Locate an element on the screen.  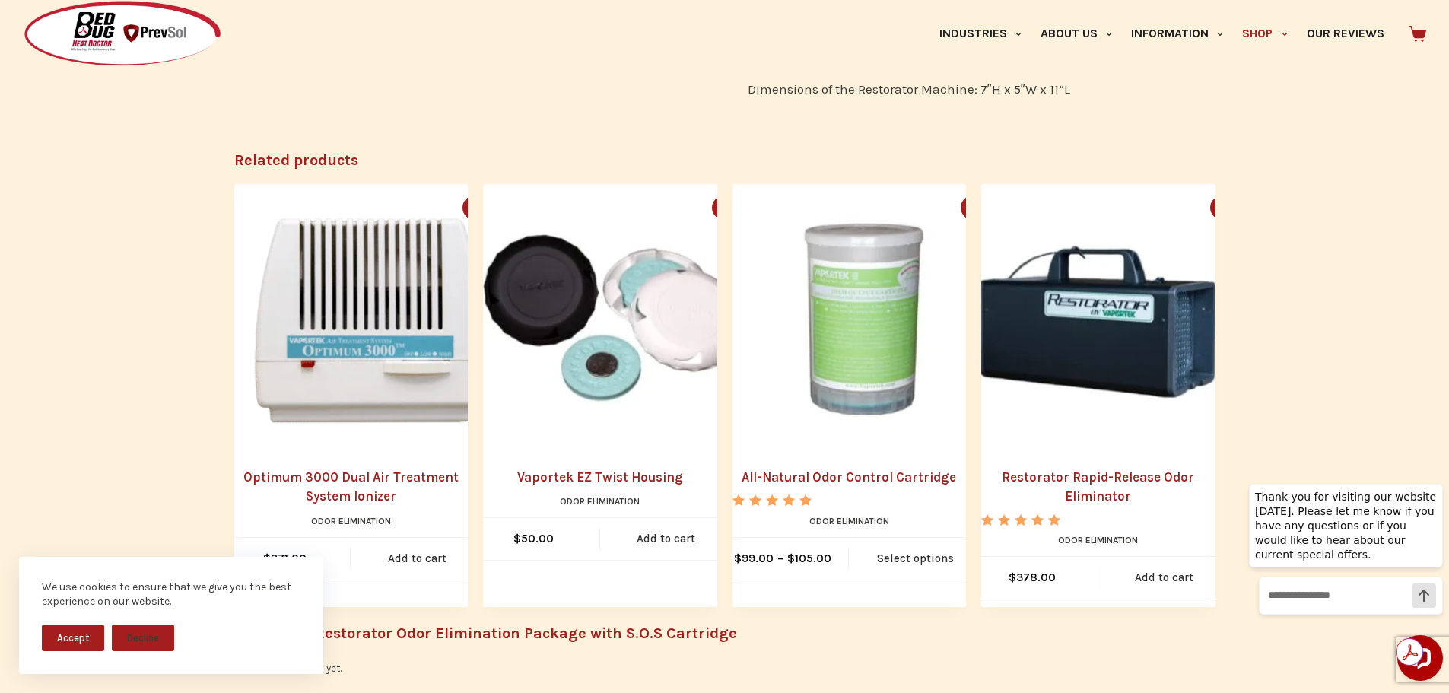
bdi: 371.00 is located at coordinates (285, 558).